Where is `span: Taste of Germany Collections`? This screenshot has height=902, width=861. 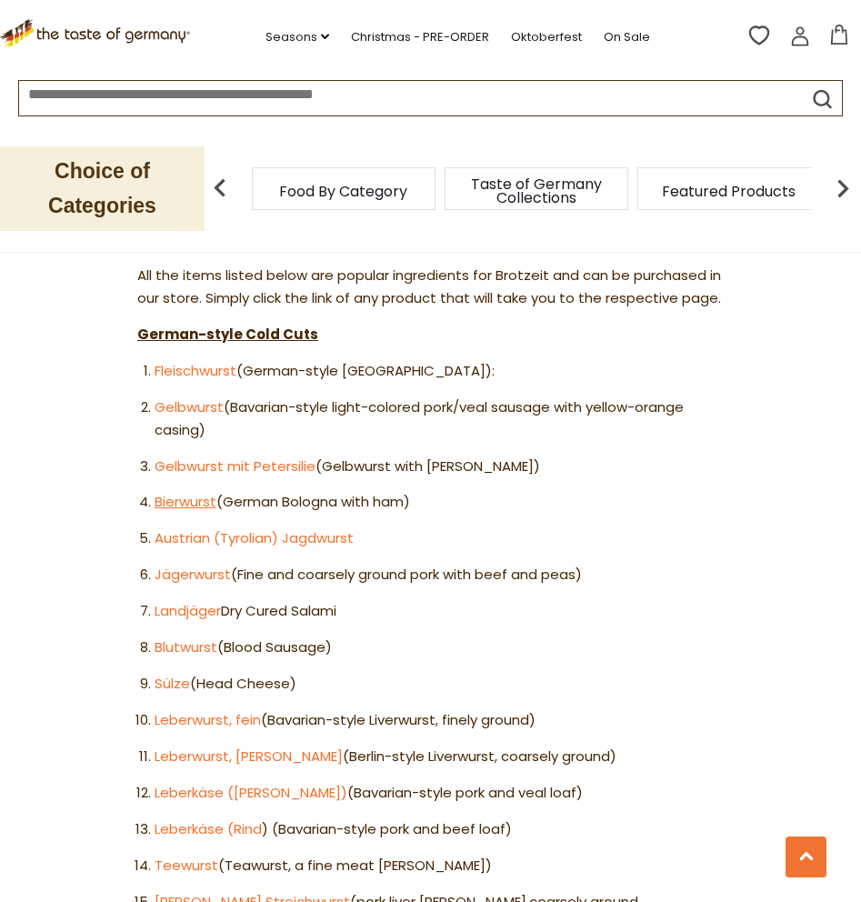
span: Taste of Germany Collections is located at coordinates (537, 191).